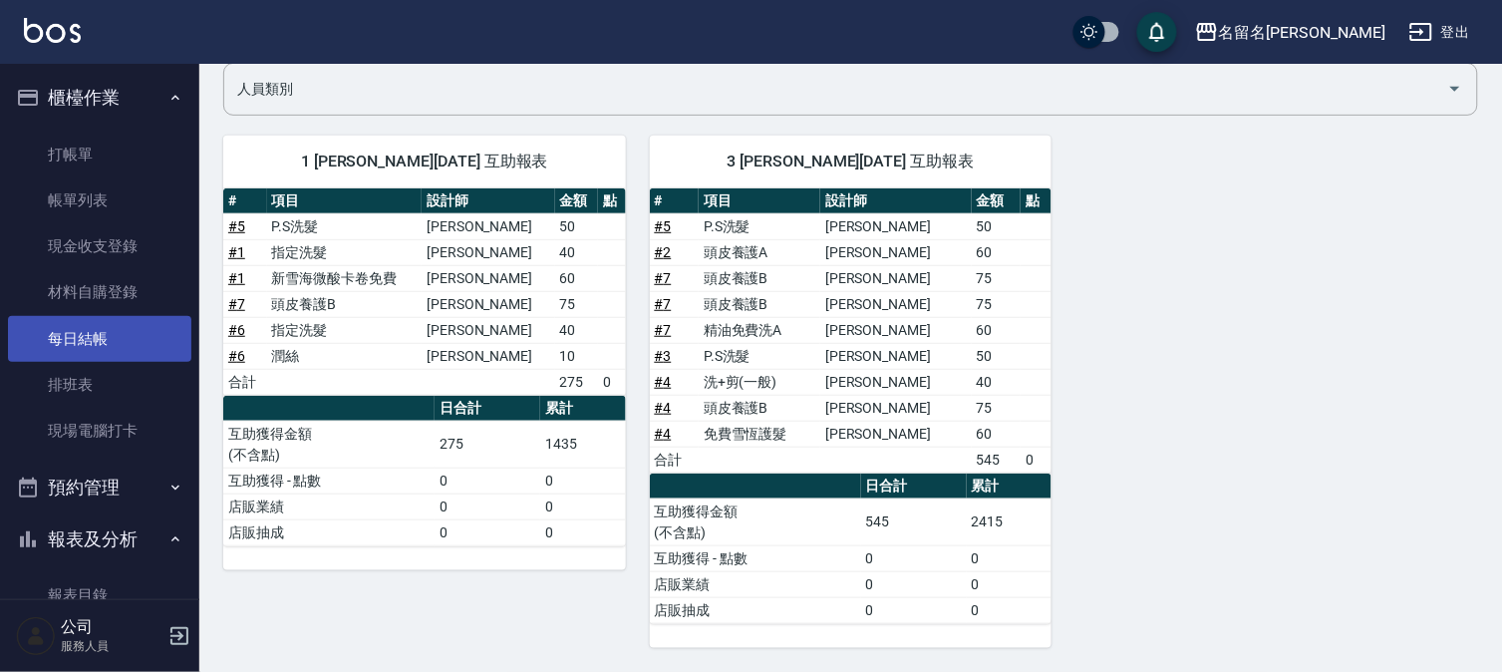 This screenshot has height=672, width=1502. Describe the element at coordinates (112, 627) in the screenshot. I see `h5: 公司` at that location.